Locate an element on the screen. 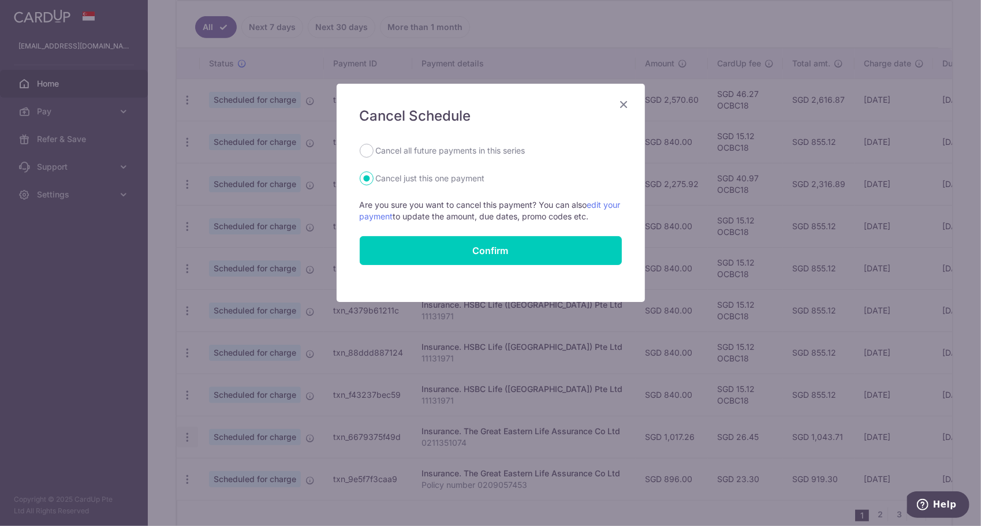 This screenshot has height=526, width=981. button: Confirm is located at coordinates (491, 251).